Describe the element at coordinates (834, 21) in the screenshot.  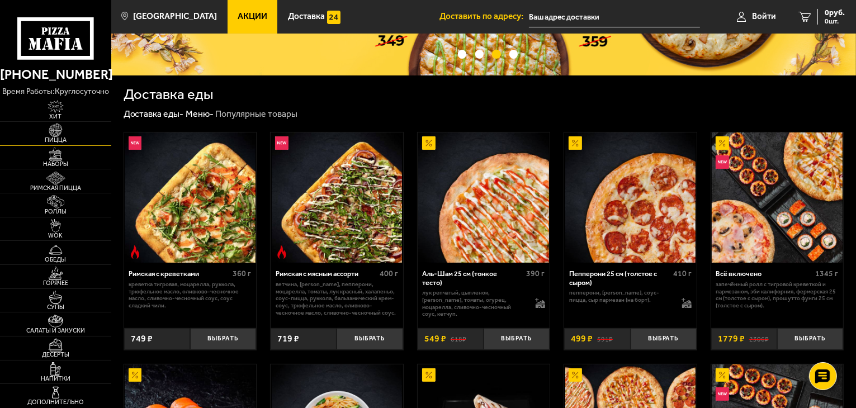
I see `span: 0 шт.` at that location.